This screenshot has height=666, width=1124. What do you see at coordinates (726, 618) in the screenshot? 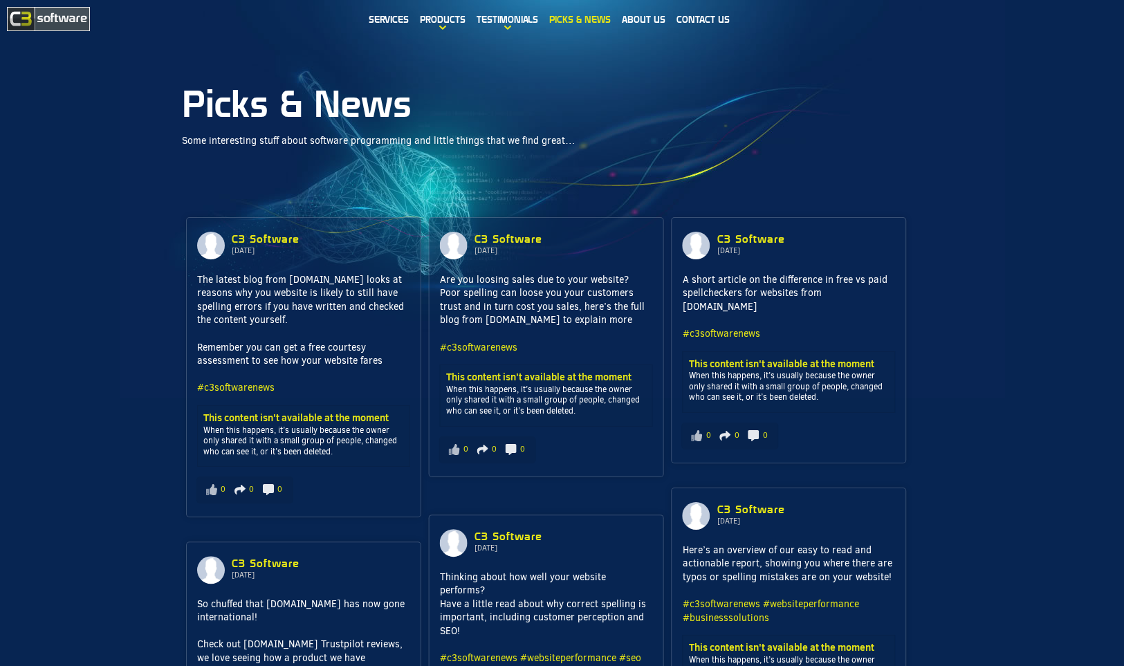
I see `a: #businesssolutions` at bounding box center [726, 618].